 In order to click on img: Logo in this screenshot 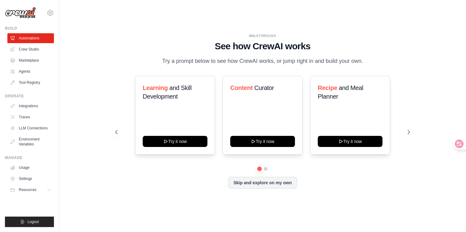, I will do `click(20, 13)`.